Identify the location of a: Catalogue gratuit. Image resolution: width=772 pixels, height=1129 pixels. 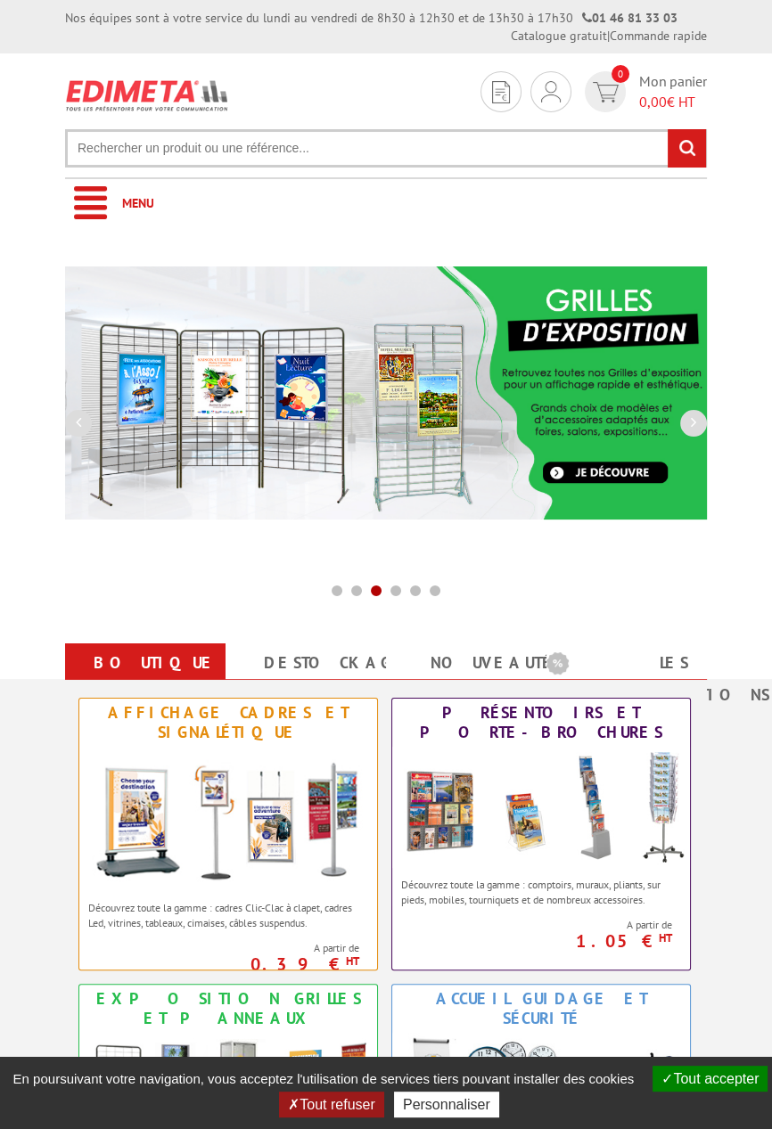
(559, 36).